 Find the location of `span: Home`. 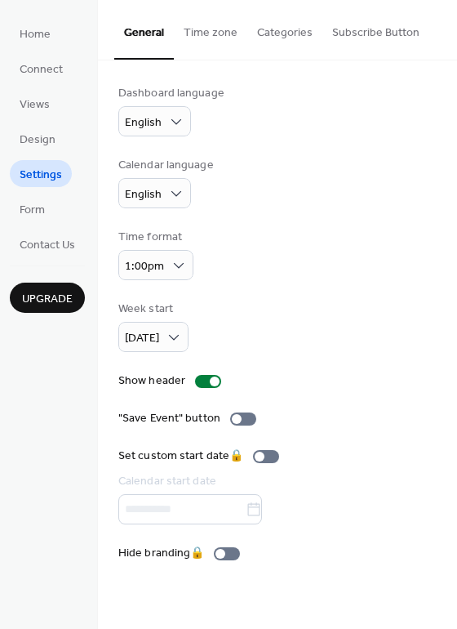

span: Home is located at coordinates (35, 34).